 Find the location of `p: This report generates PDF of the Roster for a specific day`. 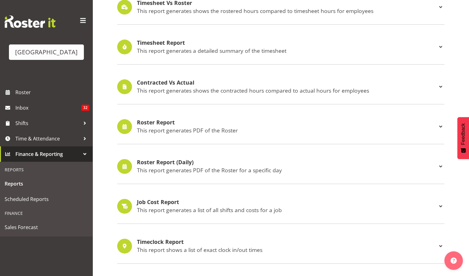

p: This report generates PDF of the Roster for a specific day is located at coordinates (287, 170).